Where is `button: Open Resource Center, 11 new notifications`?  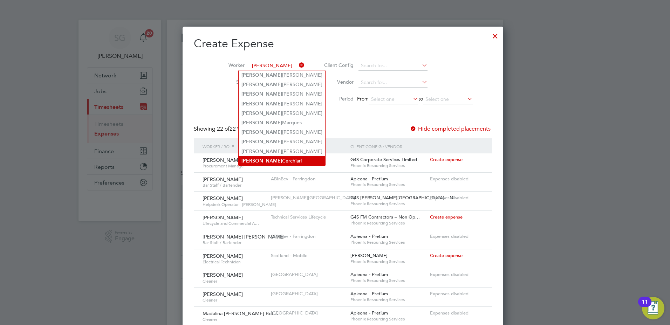
button: Open Resource Center, 11 new notifications is located at coordinates (653, 308).